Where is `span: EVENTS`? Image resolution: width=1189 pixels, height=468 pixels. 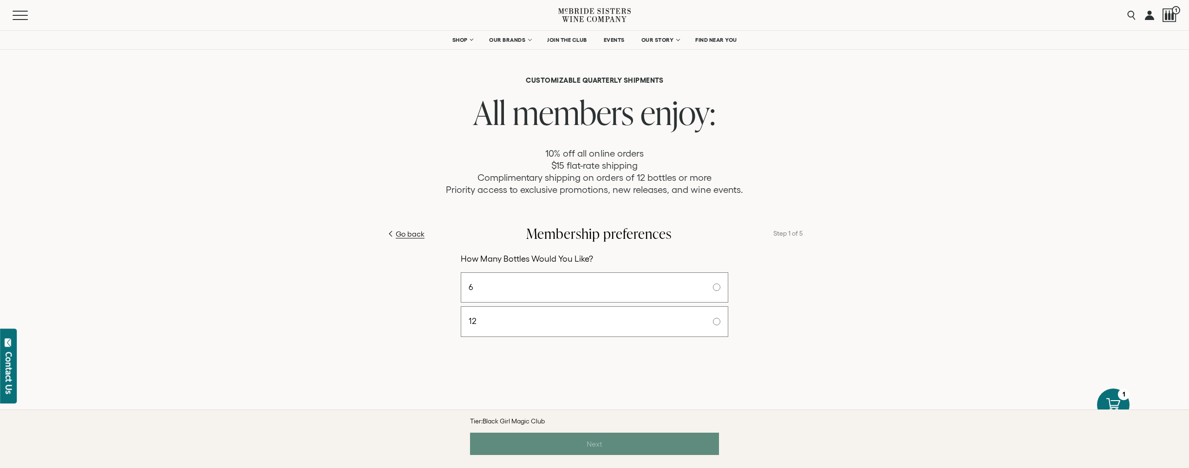 span: EVENTS is located at coordinates (614, 40).